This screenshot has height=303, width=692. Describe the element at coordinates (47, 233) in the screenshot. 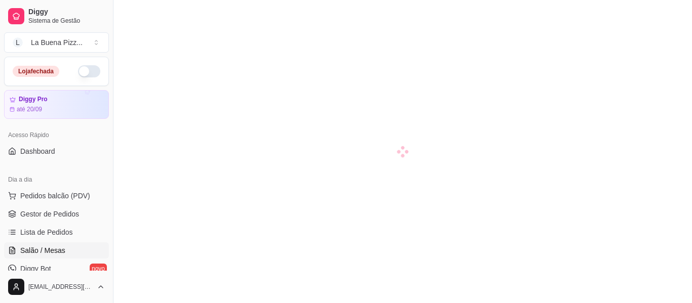

I see `span: Lista de Pedidos` at that location.